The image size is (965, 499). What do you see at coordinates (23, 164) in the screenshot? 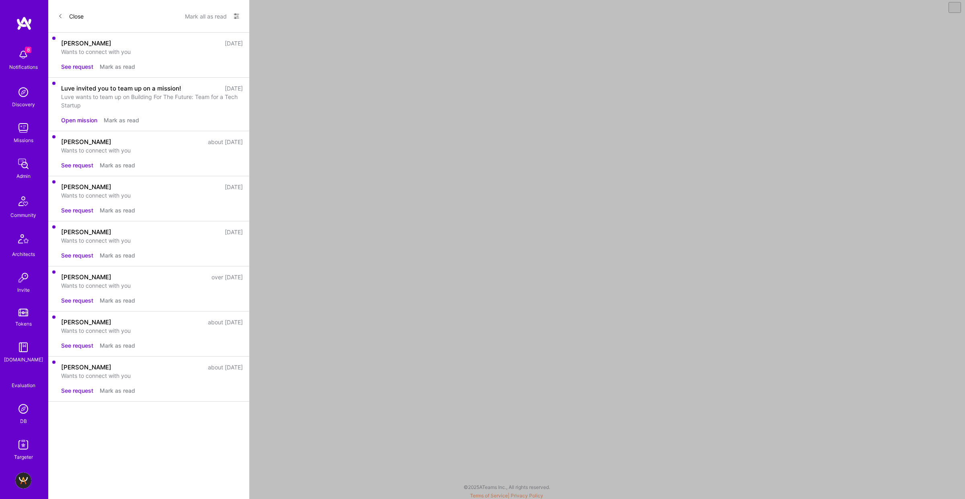
I see `img: admin teamwork` at bounding box center [23, 164].